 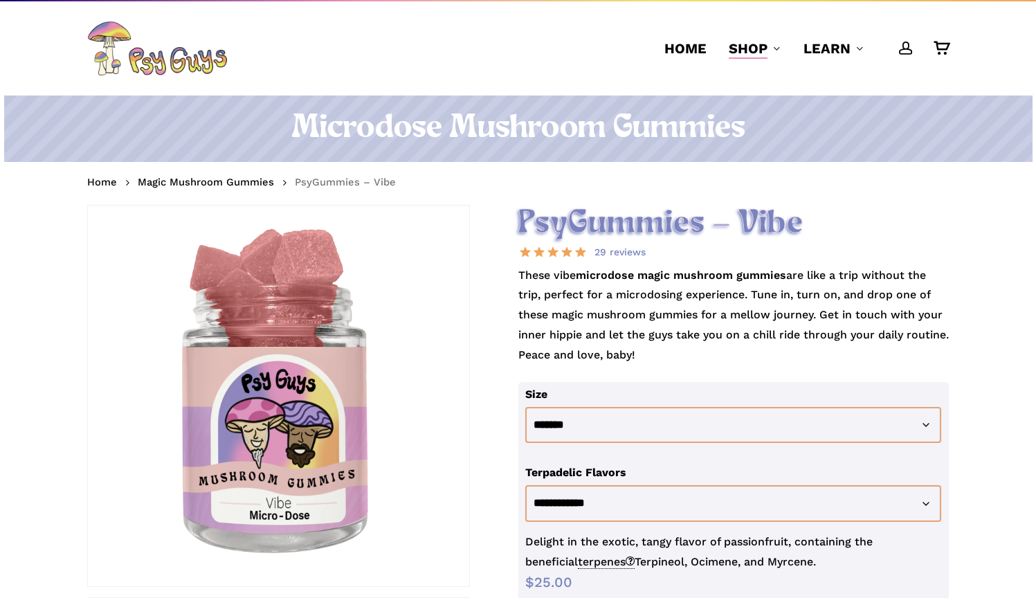 What do you see at coordinates (834, 48) in the screenshot?
I see `a: Learn` at bounding box center [834, 48].